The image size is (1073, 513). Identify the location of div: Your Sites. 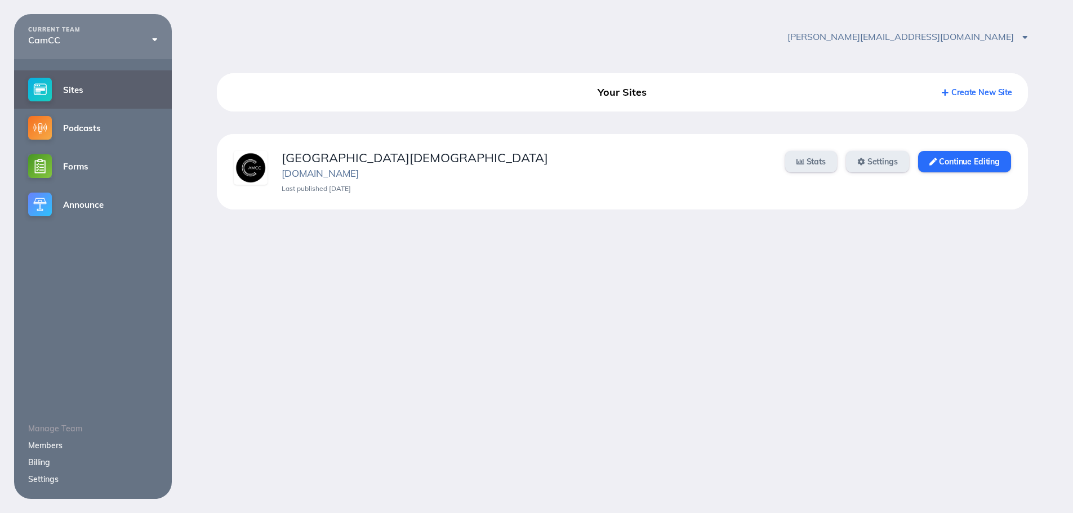
(622, 92).